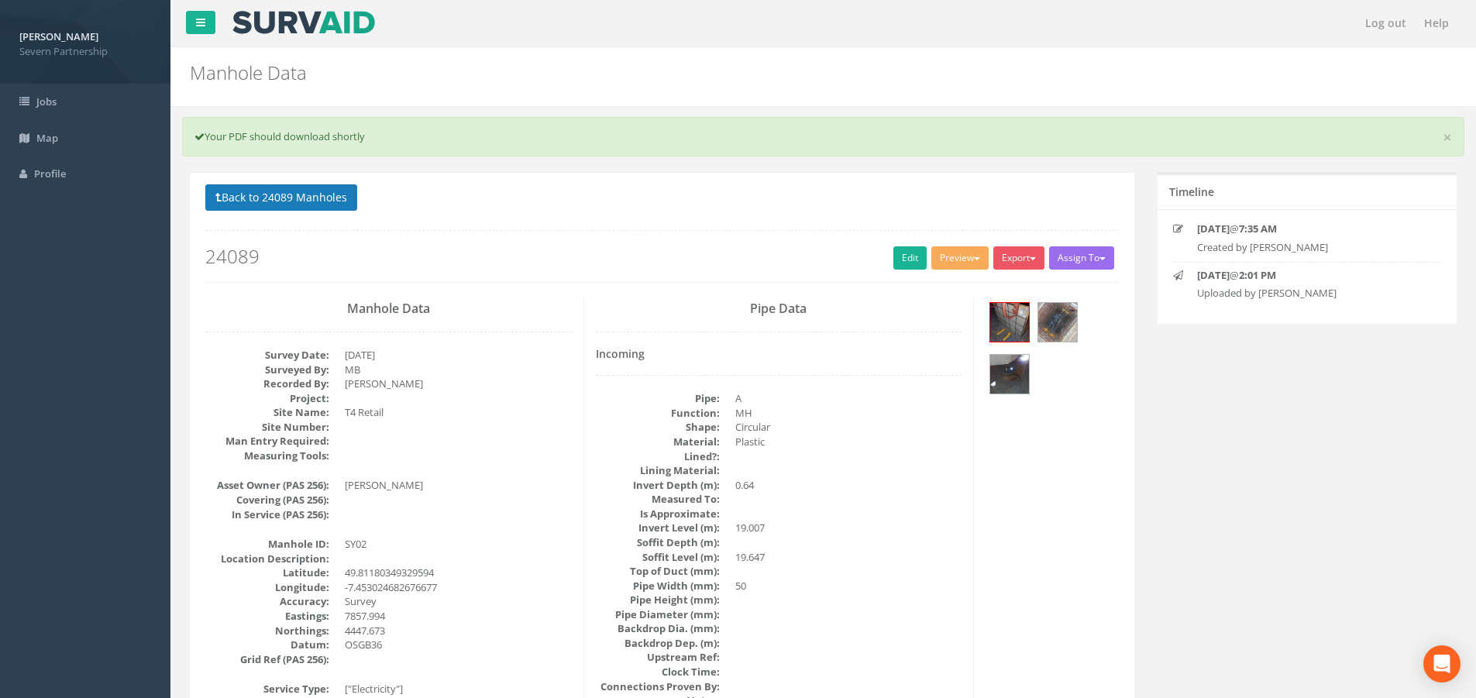  I want to click on span: Severn Partnership, so click(85, 51).